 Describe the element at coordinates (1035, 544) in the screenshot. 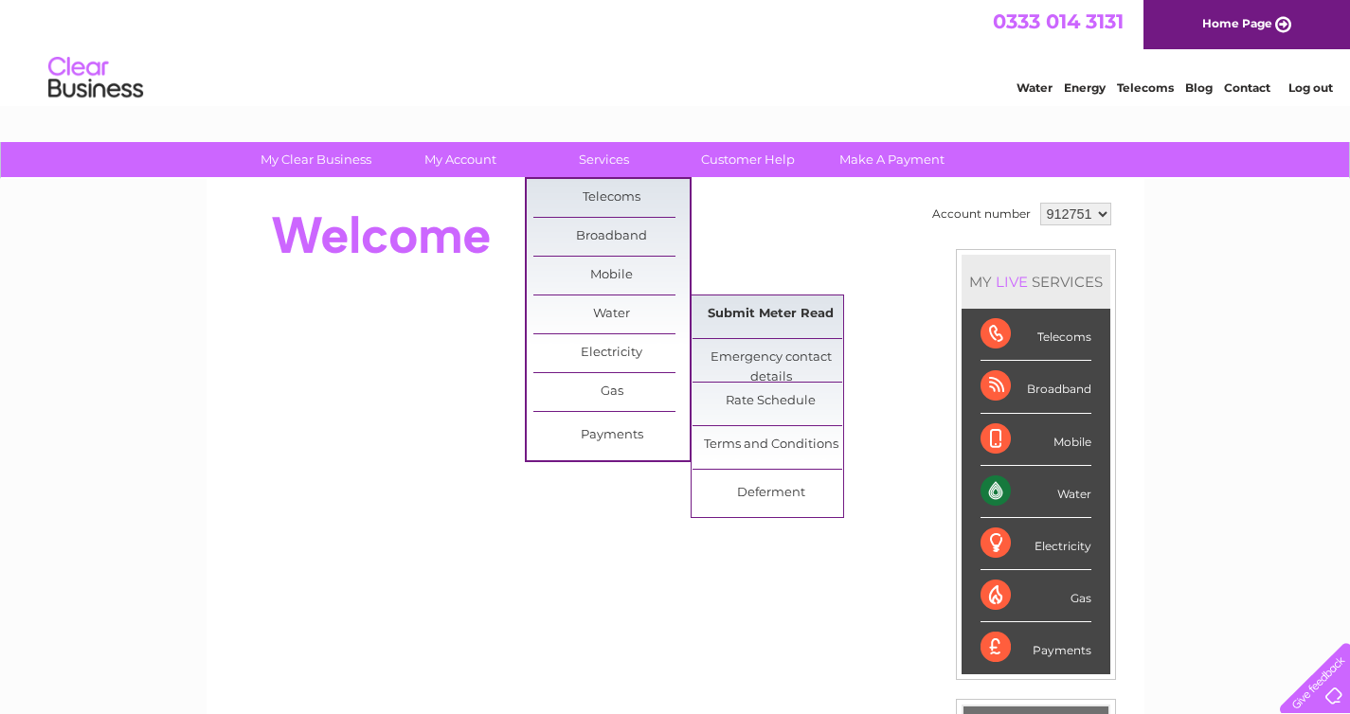

I see `div: Electricity` at that location.